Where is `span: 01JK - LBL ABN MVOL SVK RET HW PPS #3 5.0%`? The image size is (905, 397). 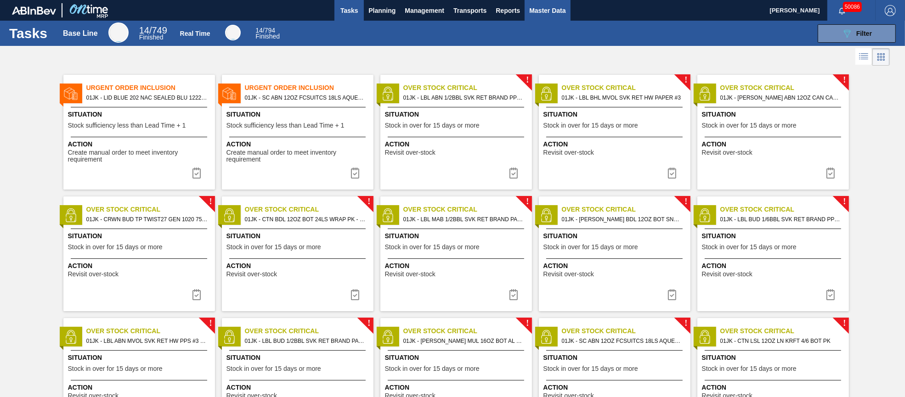 span: 01JK - LBL ABN MVOL SVK RET HW PPS #3 5.0% is located at coordinates (147, 341).